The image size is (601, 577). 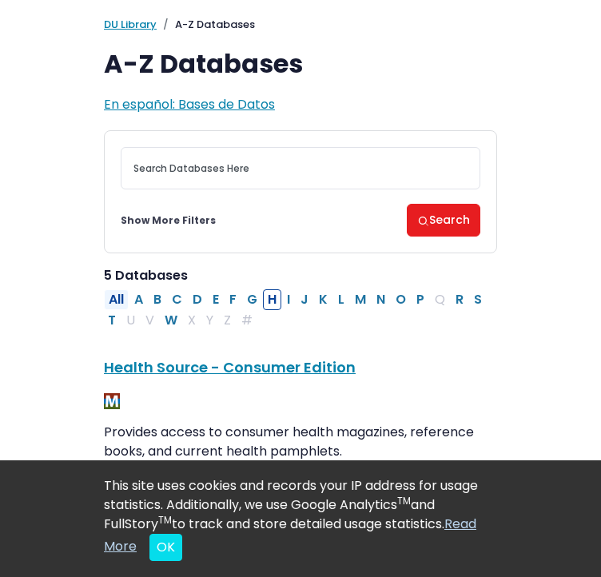 I want to click on img: MeL (Michigan electronic Library), so click(x=112, y=401).